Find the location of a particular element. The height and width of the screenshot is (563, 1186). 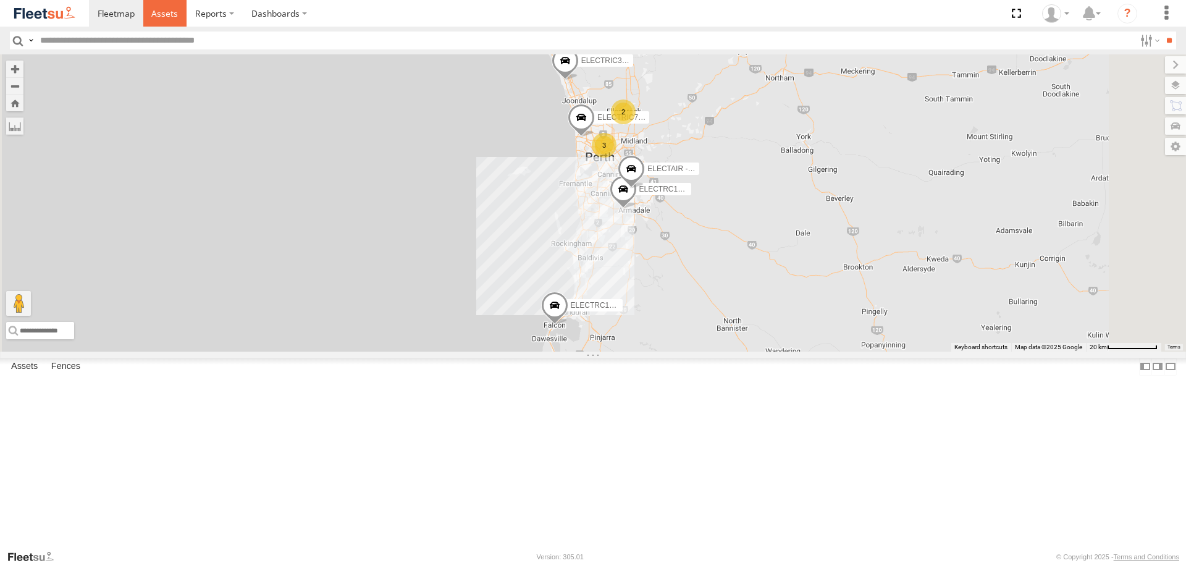

button: Keyboard shortcuts is located at coordinates (981, 347).